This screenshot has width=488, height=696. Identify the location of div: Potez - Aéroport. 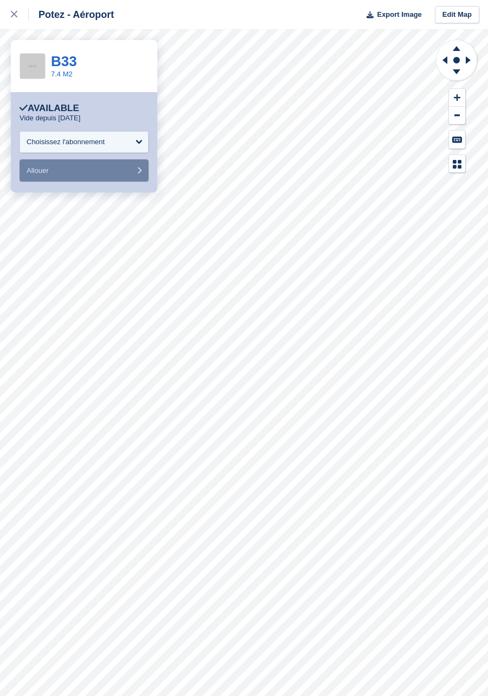
(71, 15).